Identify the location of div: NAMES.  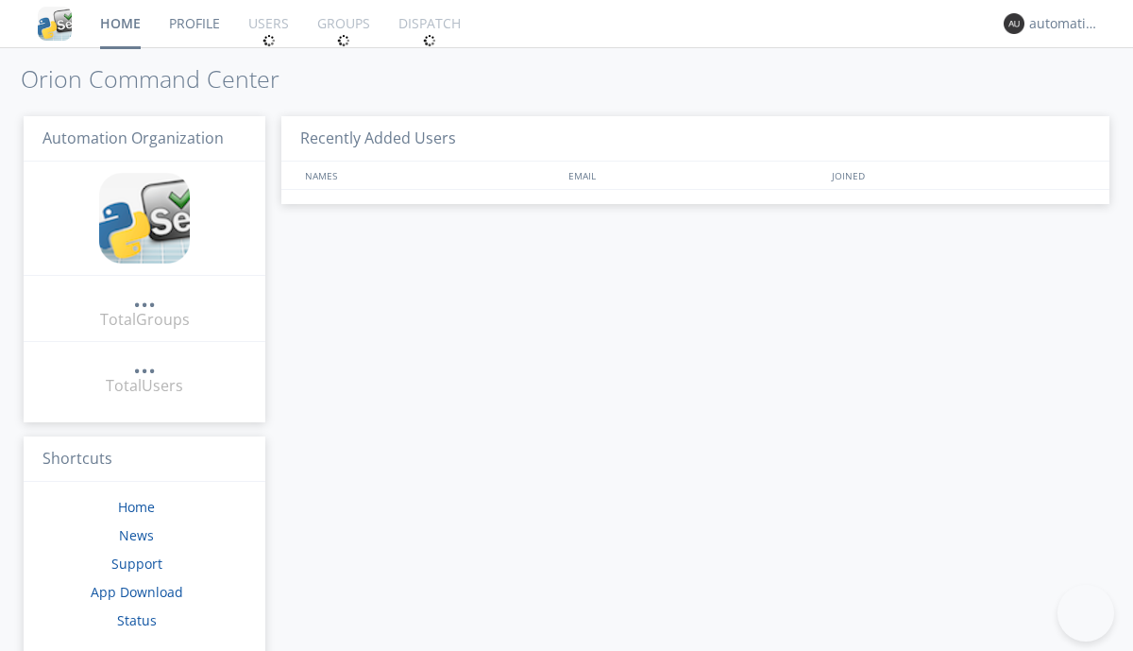
(430, 175).